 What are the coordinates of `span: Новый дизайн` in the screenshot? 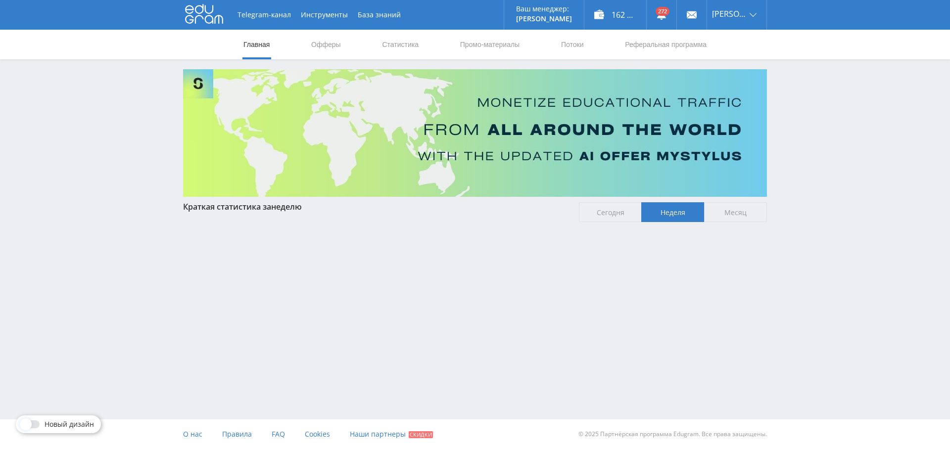 It's located at (69, 424).